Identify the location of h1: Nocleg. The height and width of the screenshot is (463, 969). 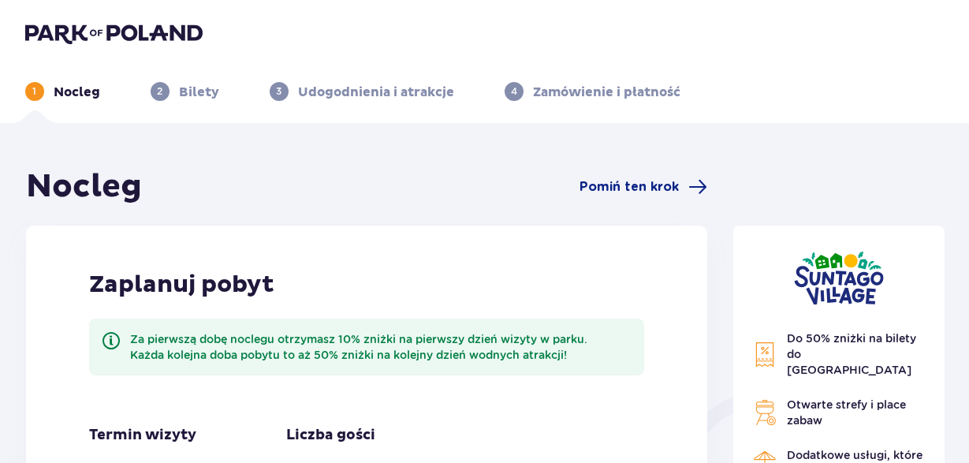
(84, 187).